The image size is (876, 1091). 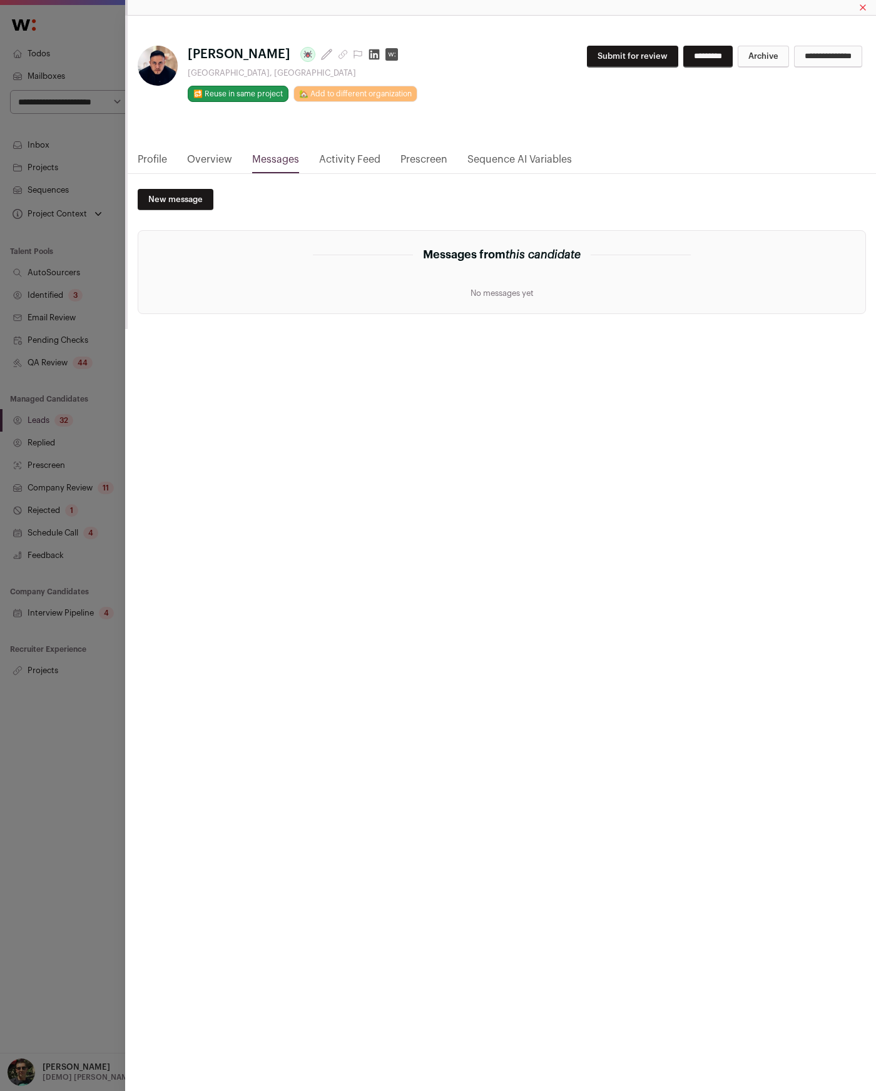 What do you see at coordinates (519, 163) in the screenshot?
I see `a: Sequence AI Variables` at bounding box center [519, 163].